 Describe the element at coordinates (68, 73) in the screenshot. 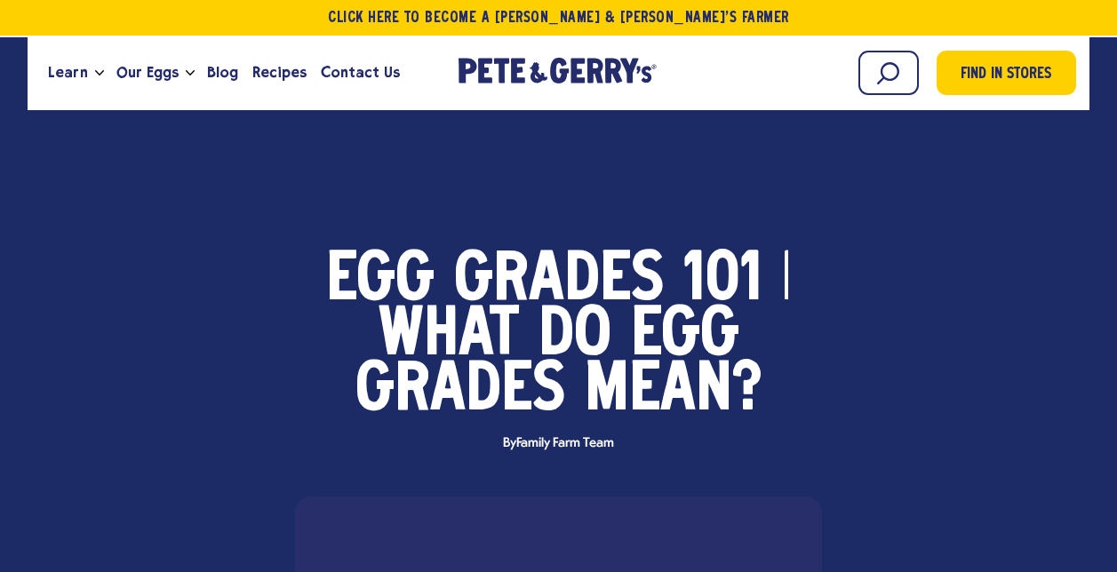

I see `a: Learn` at that location.